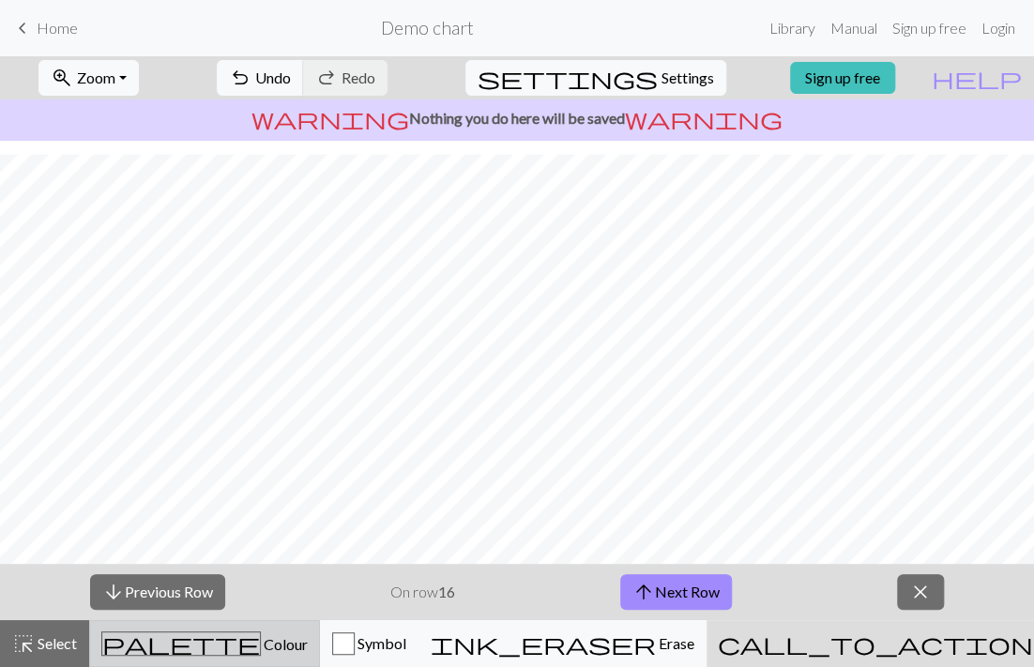 The width and height of the screenshot is (1034, 667). What do you see at coordinates (181, 644) in the screenshot?
I see `span: palette` at bounding box center [181, 644].